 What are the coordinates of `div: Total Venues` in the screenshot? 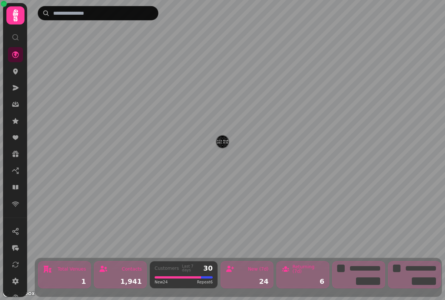 It's located at (72, 269).